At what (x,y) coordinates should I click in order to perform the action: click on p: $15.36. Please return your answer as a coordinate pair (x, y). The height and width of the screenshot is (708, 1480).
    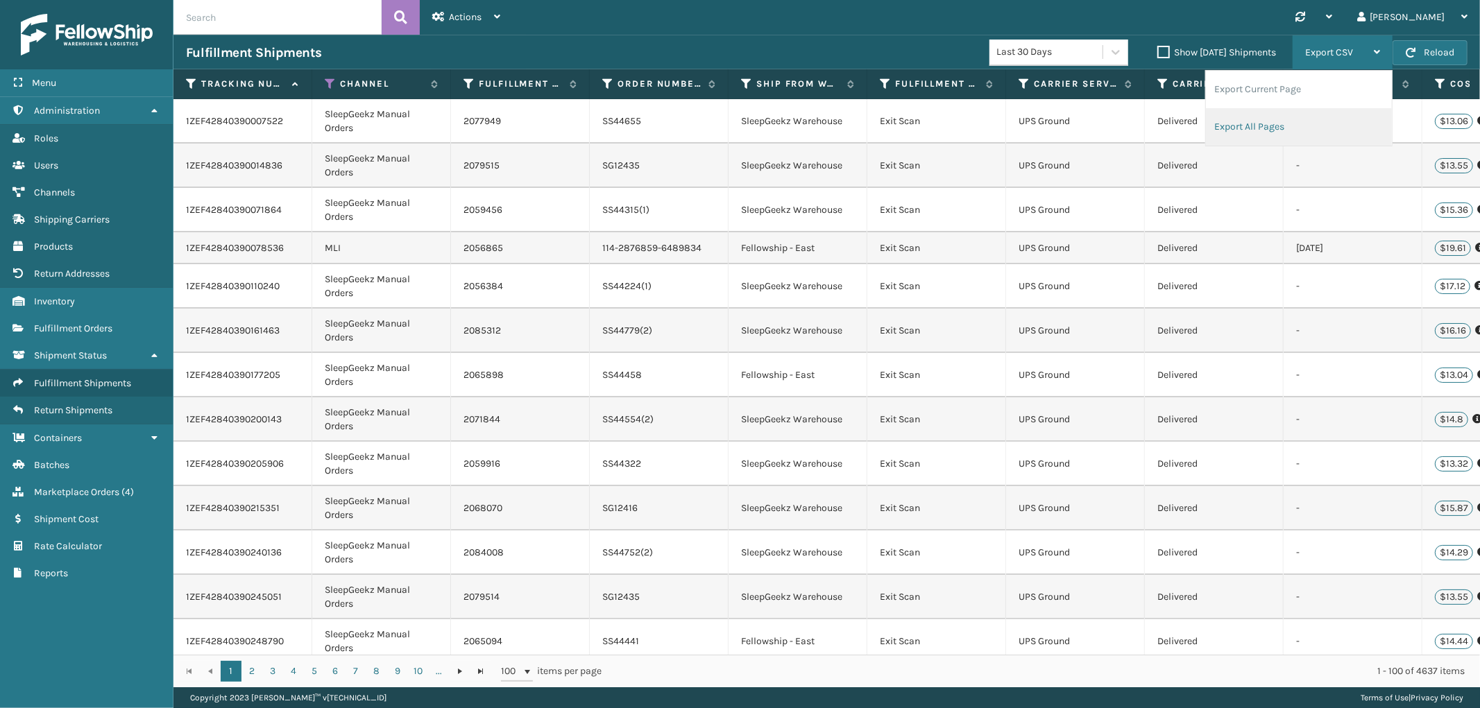
    Looking at the image, I should click on (1453, 210).